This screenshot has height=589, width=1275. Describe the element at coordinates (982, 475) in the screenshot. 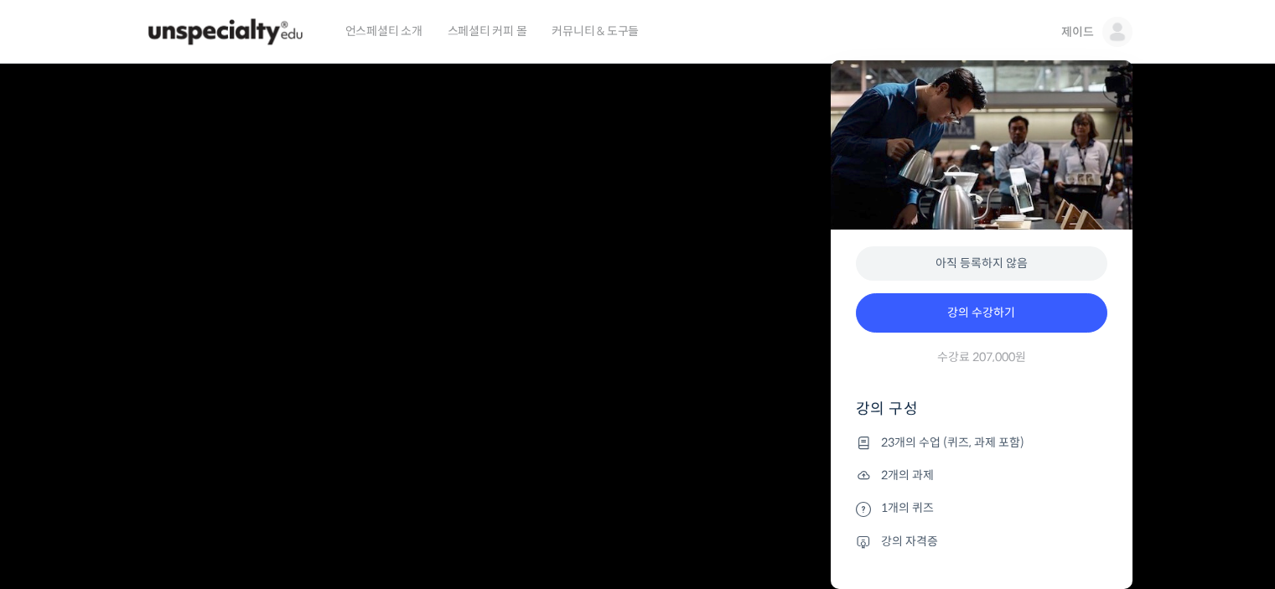

I see `li: 2개의 과제` at that location.